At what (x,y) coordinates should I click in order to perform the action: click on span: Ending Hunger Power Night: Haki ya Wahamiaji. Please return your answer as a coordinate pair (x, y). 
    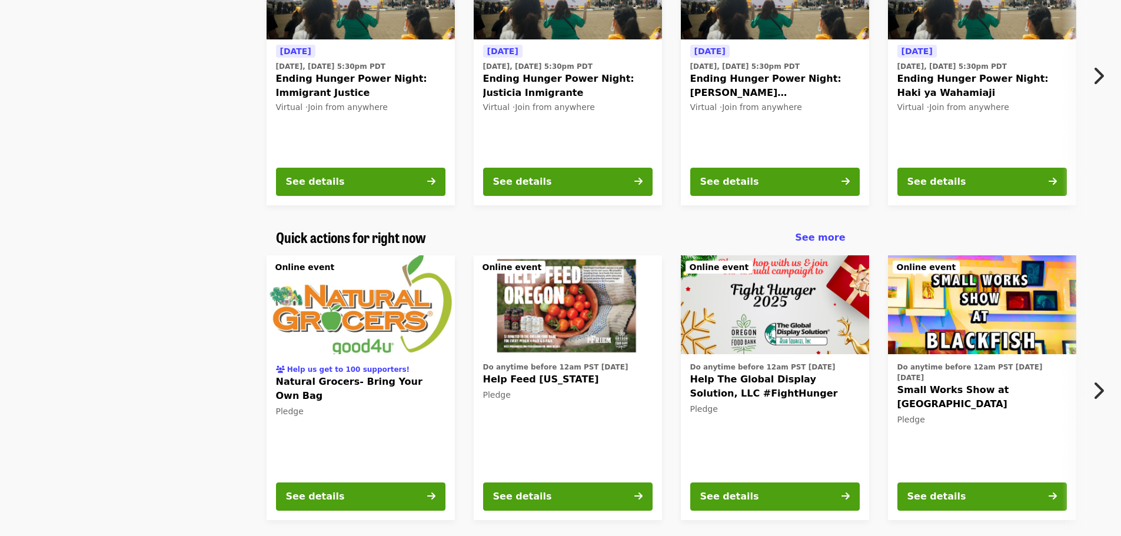
    Looking at the image, I should click on (982, 86).